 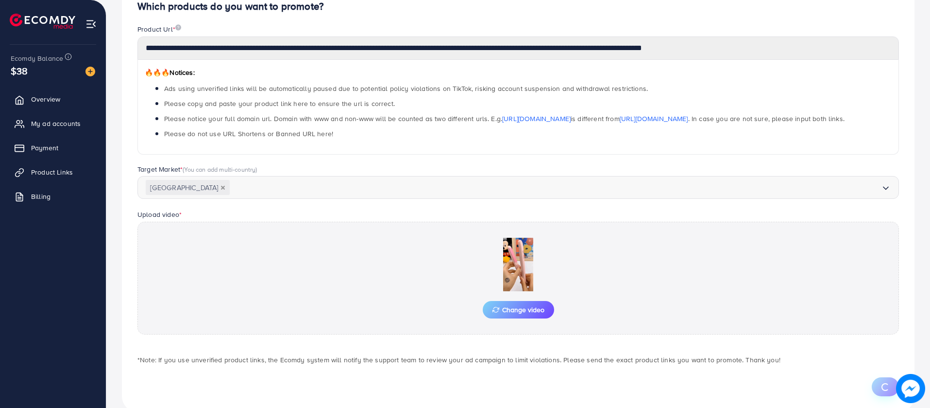 What do you see at coordinates (223, 188) in the screenshot?
I see `button: Deselect Pakistan` at bounding box center [223, 188].